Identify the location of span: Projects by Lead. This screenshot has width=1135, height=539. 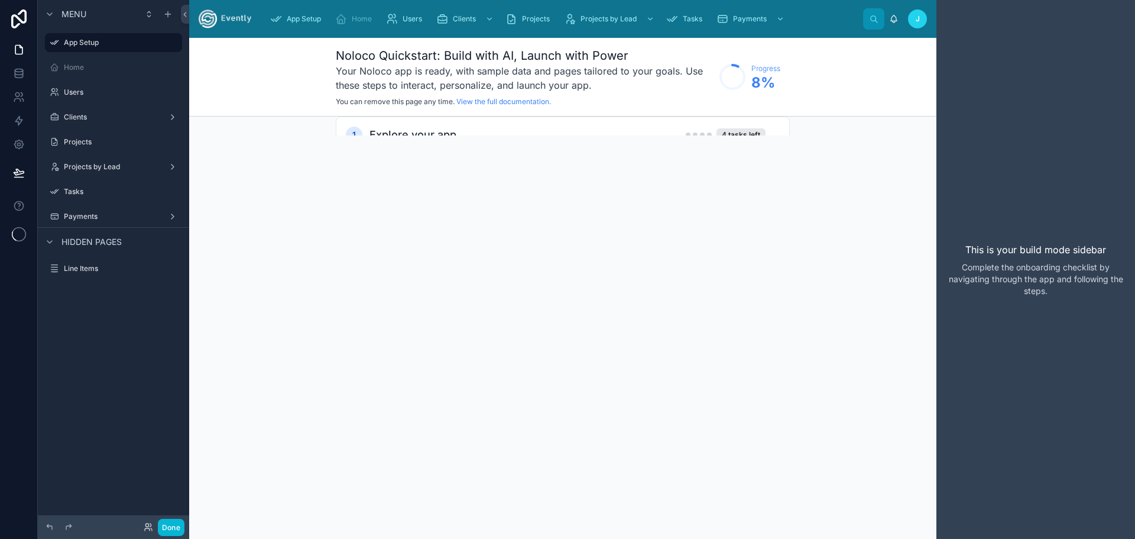
(608, 19).